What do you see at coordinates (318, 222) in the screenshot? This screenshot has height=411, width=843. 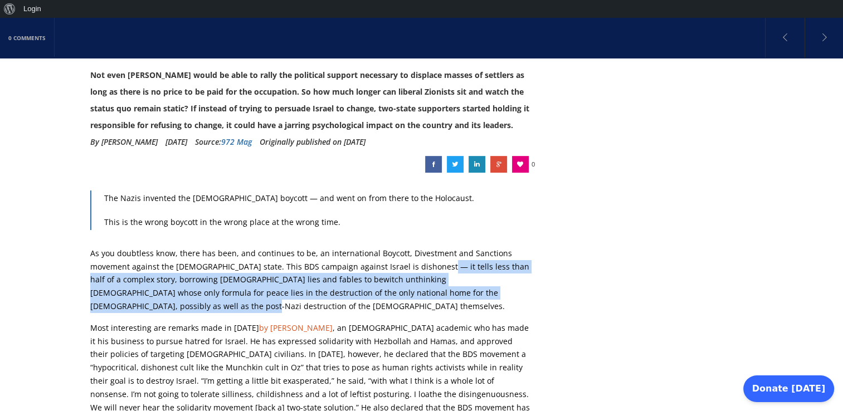 I see `p: This is the wrong boycott in the wrong place at the wrong time.` at bounding box center [318, 222].